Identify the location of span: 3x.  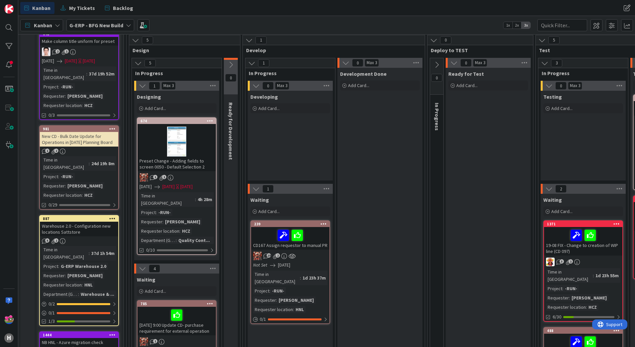
(525, 25).